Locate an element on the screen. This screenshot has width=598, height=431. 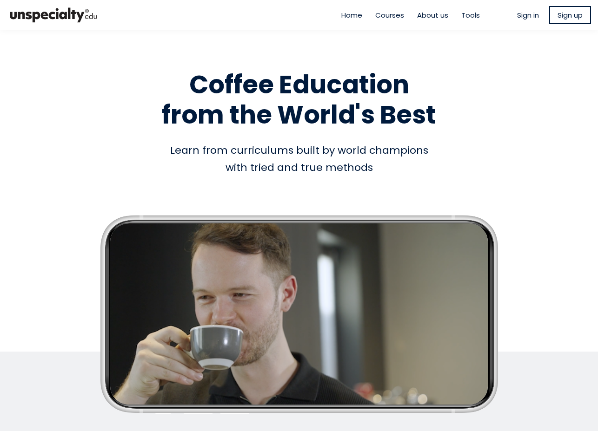
a: Home is located at coordinates (351, 15).